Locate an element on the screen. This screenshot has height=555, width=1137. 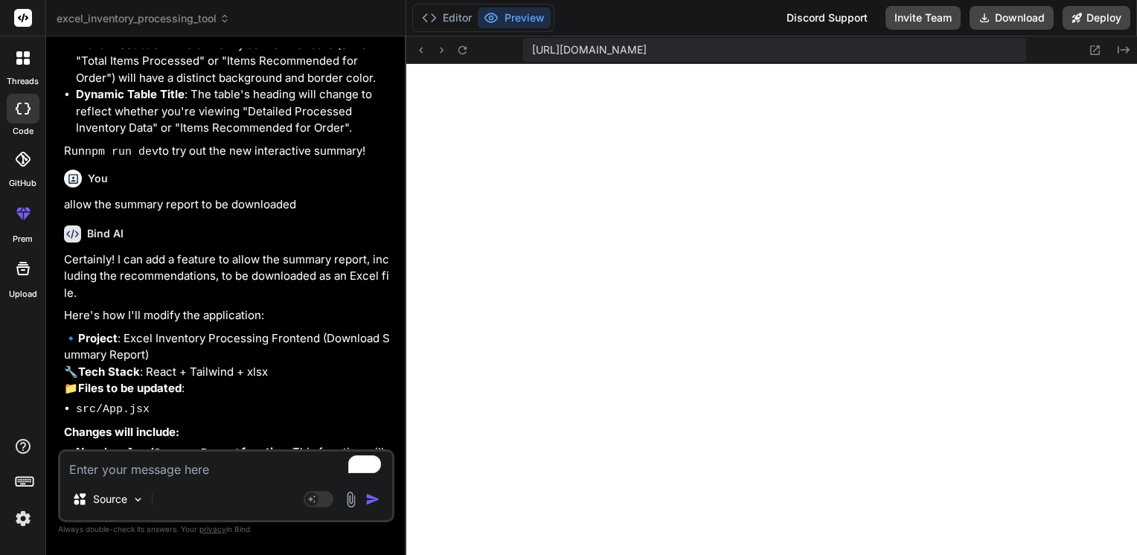
label: threads is located at coordinates (22, 81).